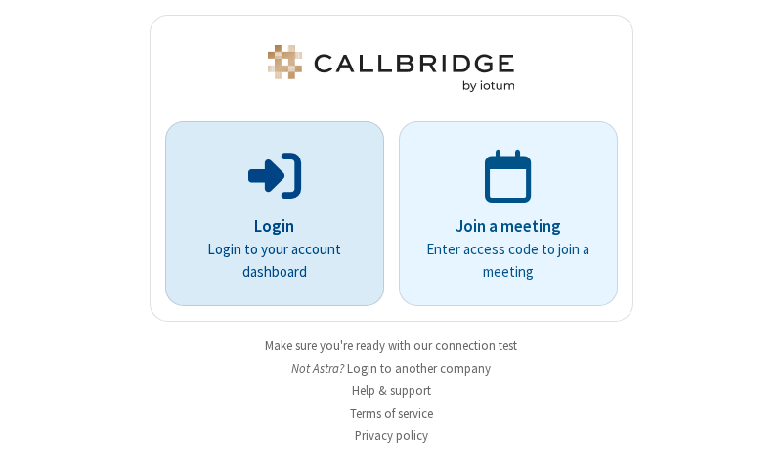  I want to click on a: Make sure you're ready with our connection test, so click(391, 345).